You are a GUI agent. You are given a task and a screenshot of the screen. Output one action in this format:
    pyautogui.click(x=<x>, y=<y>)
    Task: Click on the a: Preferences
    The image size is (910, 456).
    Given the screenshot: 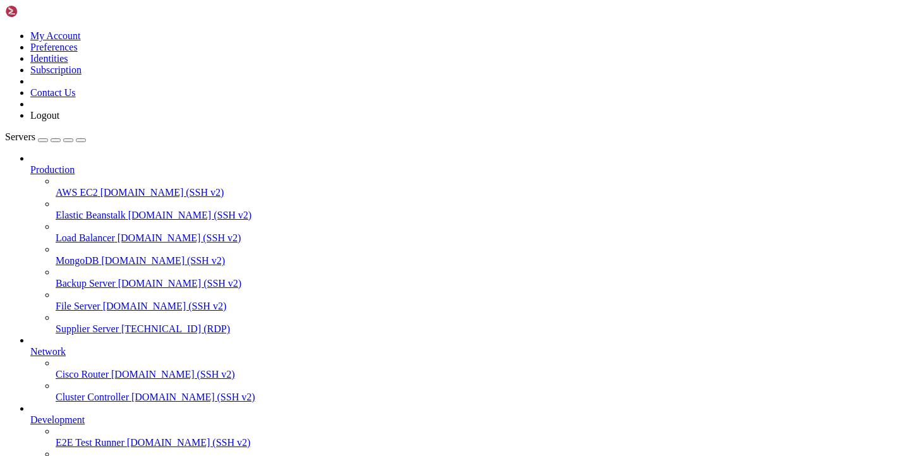 What is the action you would take?
    pyautogui.click(x=54, y=47)
    